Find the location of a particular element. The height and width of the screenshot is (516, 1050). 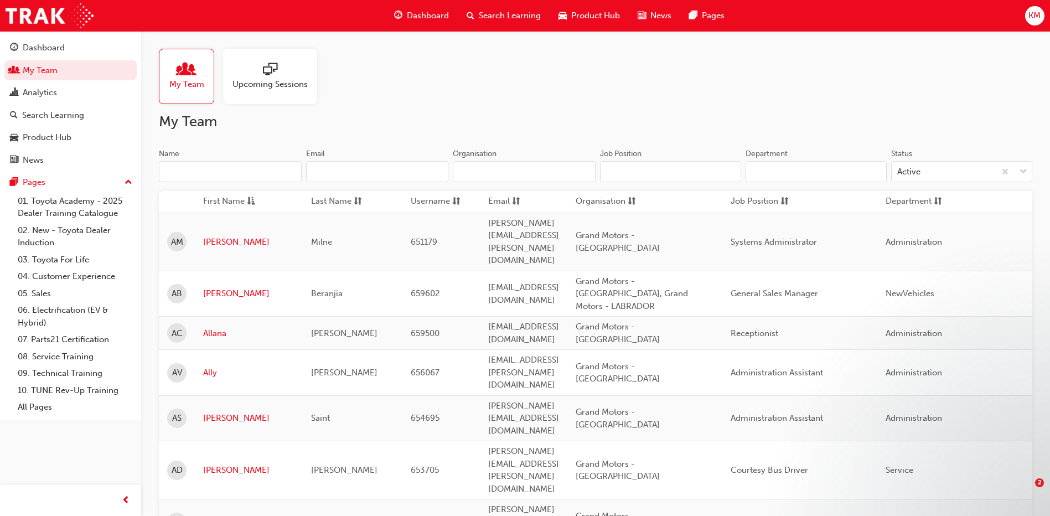

a: Search Learning is located at coordinates (70, 115).